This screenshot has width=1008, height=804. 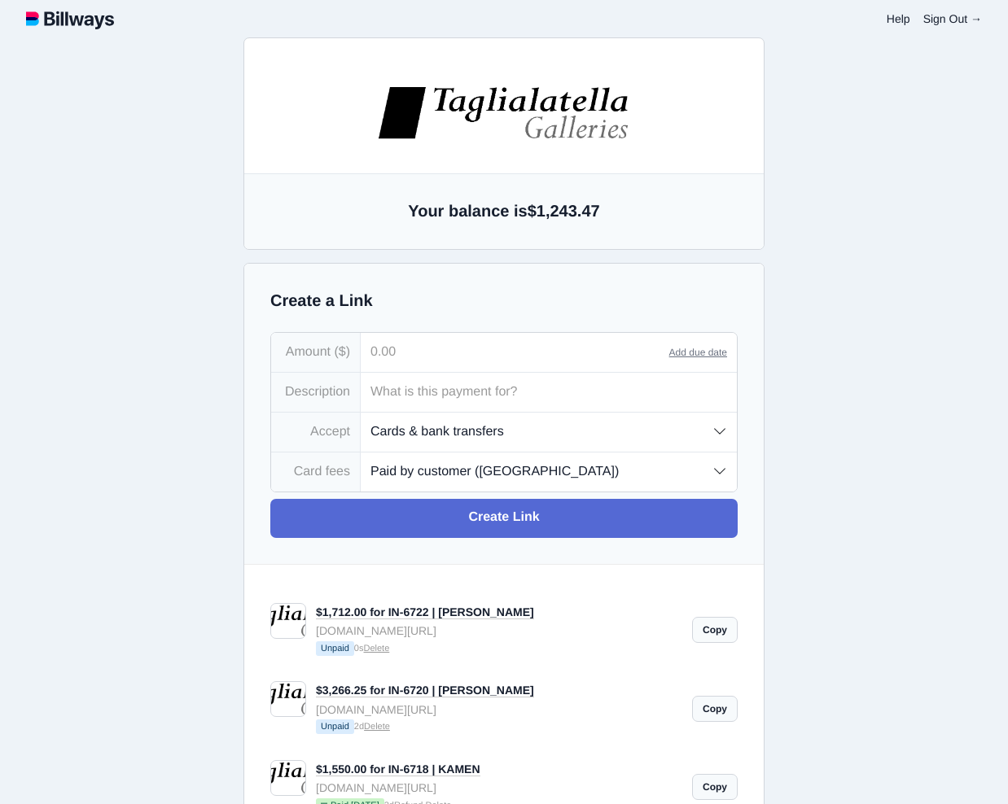 I want to click on a: Help, so click(x=898, y=19).